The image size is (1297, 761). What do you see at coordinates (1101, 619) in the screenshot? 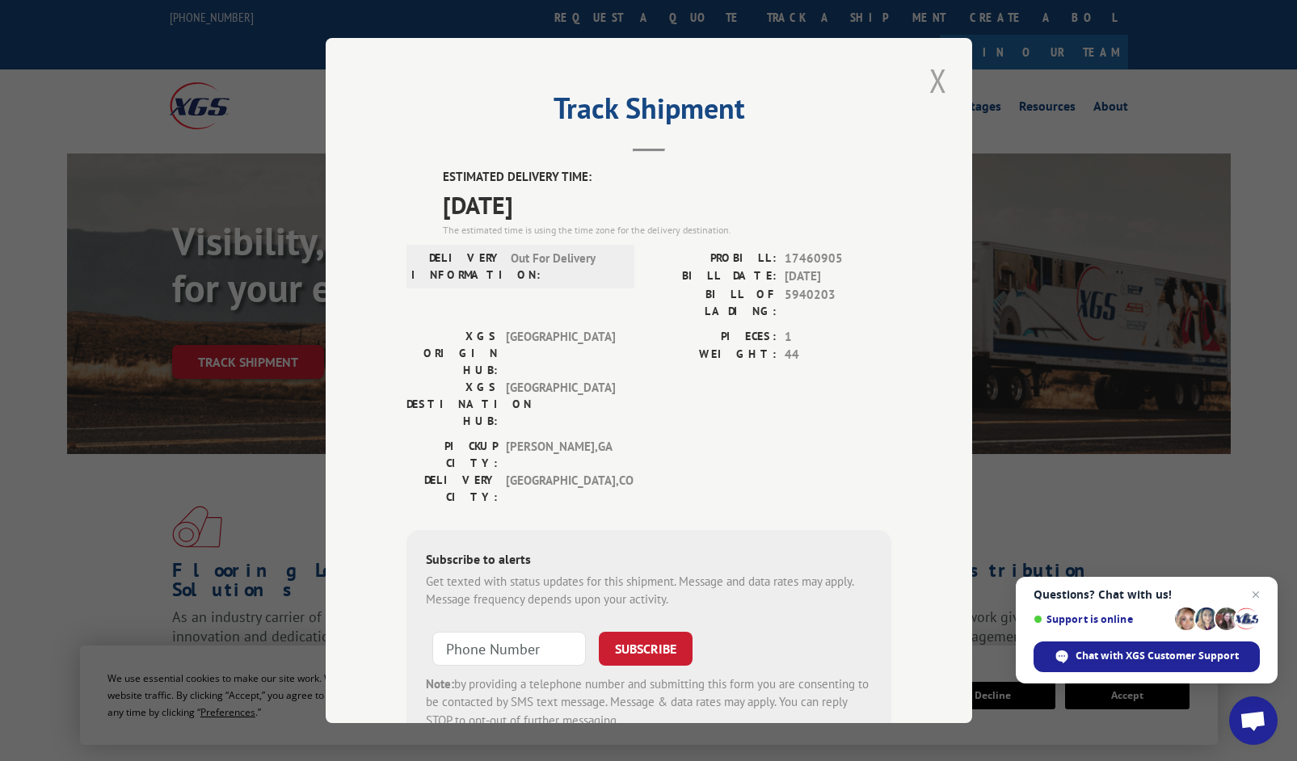
I see `span: Support is online` at bounding box center [1101, 619].